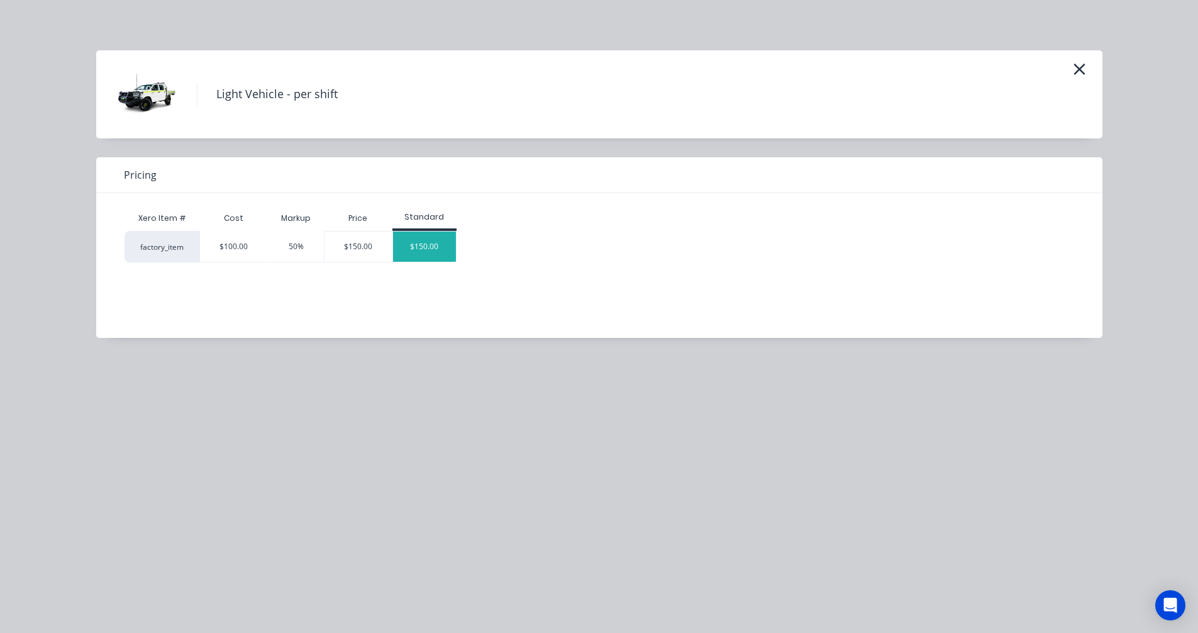  I want to click on h4: Light Vehicle - per shift, so click(277, 94).